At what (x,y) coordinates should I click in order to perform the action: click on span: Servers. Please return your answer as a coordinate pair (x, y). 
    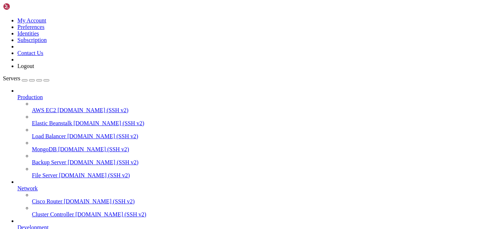
    Looking at the image, I should click on (12, 78).